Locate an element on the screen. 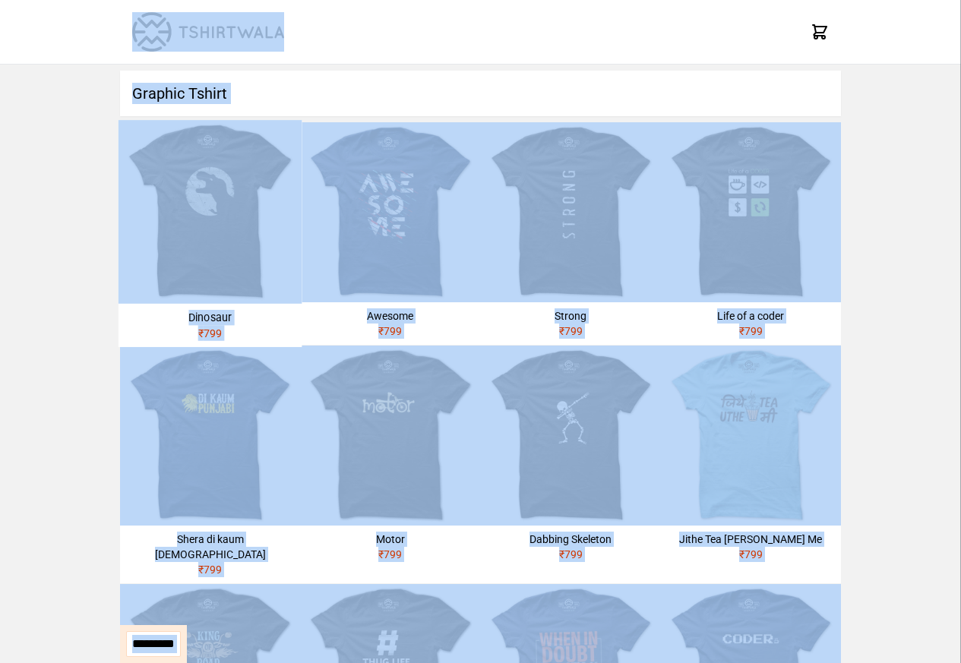 Image resolution: width=961 pixels, height=663 pixels. a: Dabbing Skeleton₹799 is located at coordinates (570, 457).